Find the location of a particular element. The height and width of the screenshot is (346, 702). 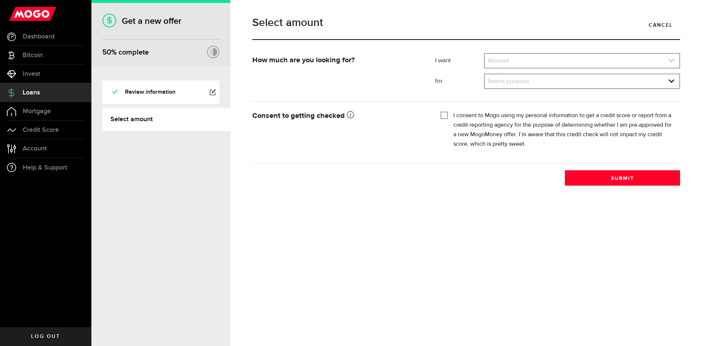

div: % complete is located at coordinates (125, 52).